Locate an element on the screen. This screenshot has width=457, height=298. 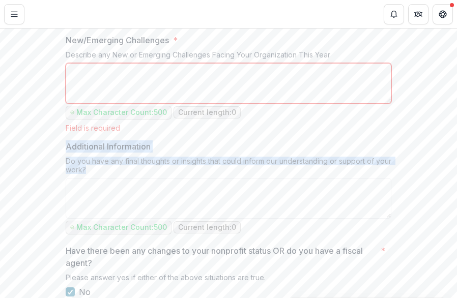
p: Have there been any changes to your nonprofit status OR do you have a fiscal agent? is located at coordinates (221, 257).